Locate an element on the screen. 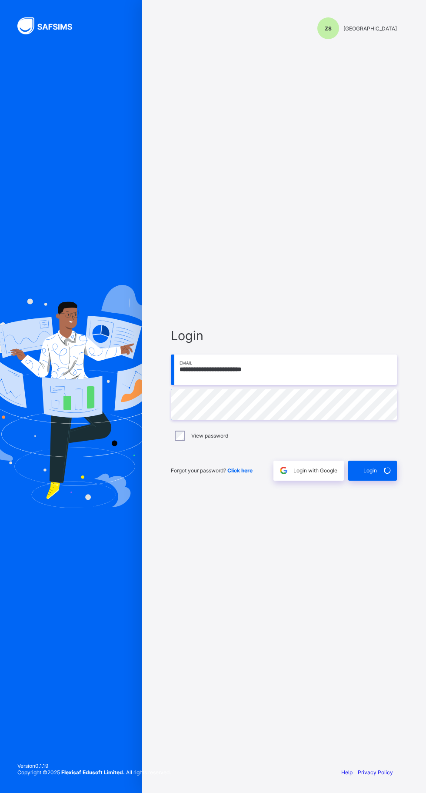 Image resolution: width=426 pixels, height=793 pixels. img: SAFSIMS Logo is located at coordinates (50, 26).